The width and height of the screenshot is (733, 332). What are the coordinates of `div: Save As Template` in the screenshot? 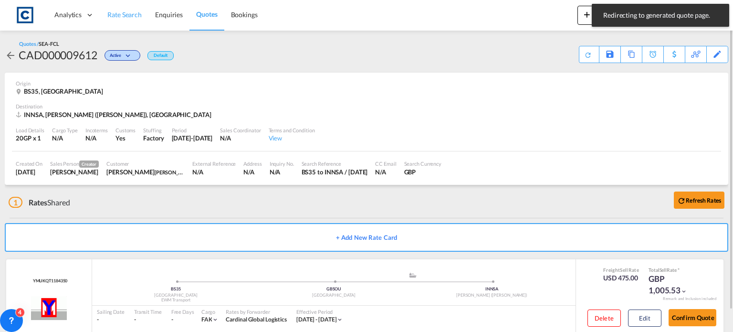 It's located at (610, 54).